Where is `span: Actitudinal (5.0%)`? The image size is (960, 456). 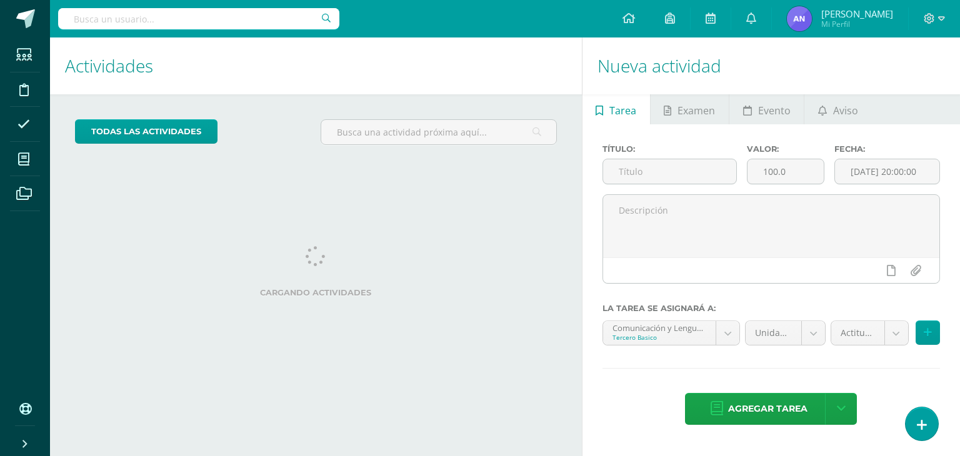
span: Actitudinal (5.0%) is located at coordinates (858, 333).